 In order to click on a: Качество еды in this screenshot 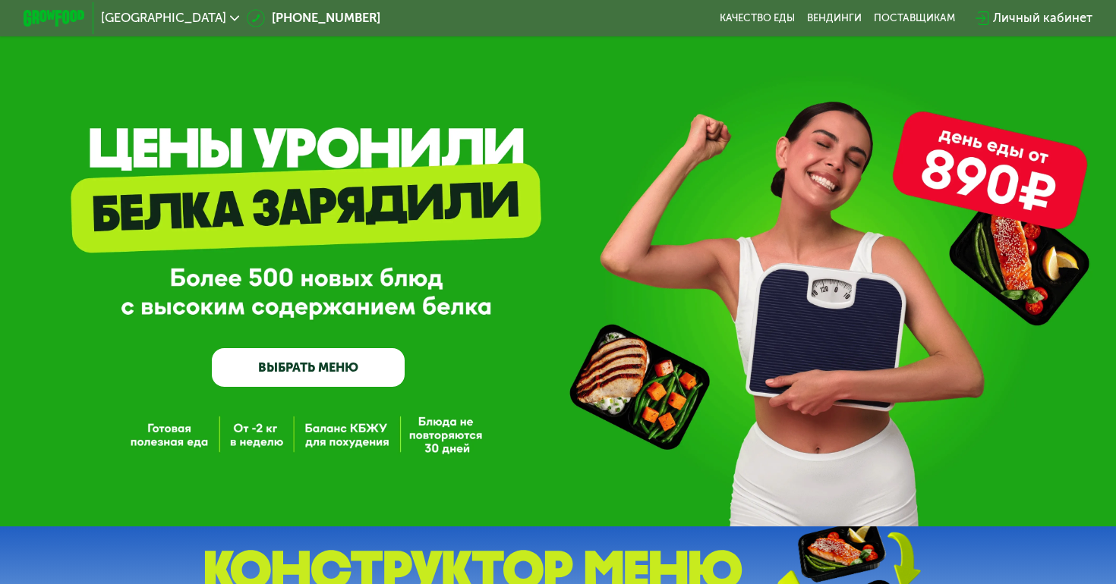, I will do `click(757, 18)`.